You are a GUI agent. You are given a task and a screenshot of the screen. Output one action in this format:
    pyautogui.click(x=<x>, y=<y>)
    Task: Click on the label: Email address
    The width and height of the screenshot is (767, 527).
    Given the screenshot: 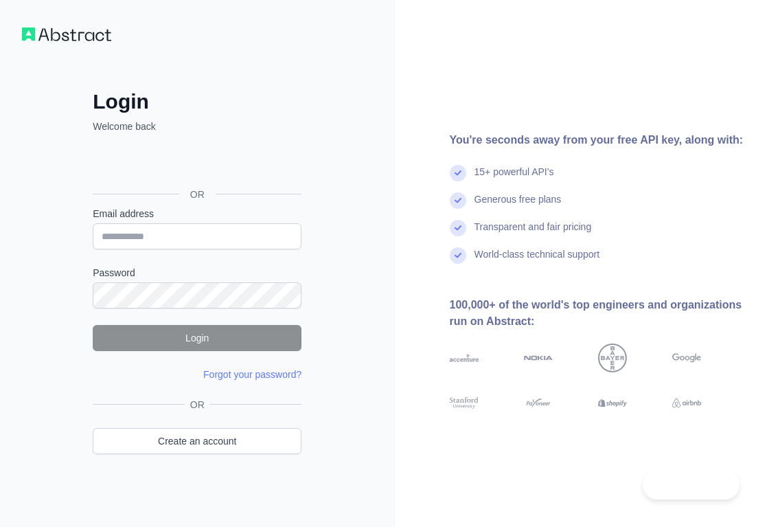 What is the action you would take?
    pyautogui.click(x=197, y=214)
    